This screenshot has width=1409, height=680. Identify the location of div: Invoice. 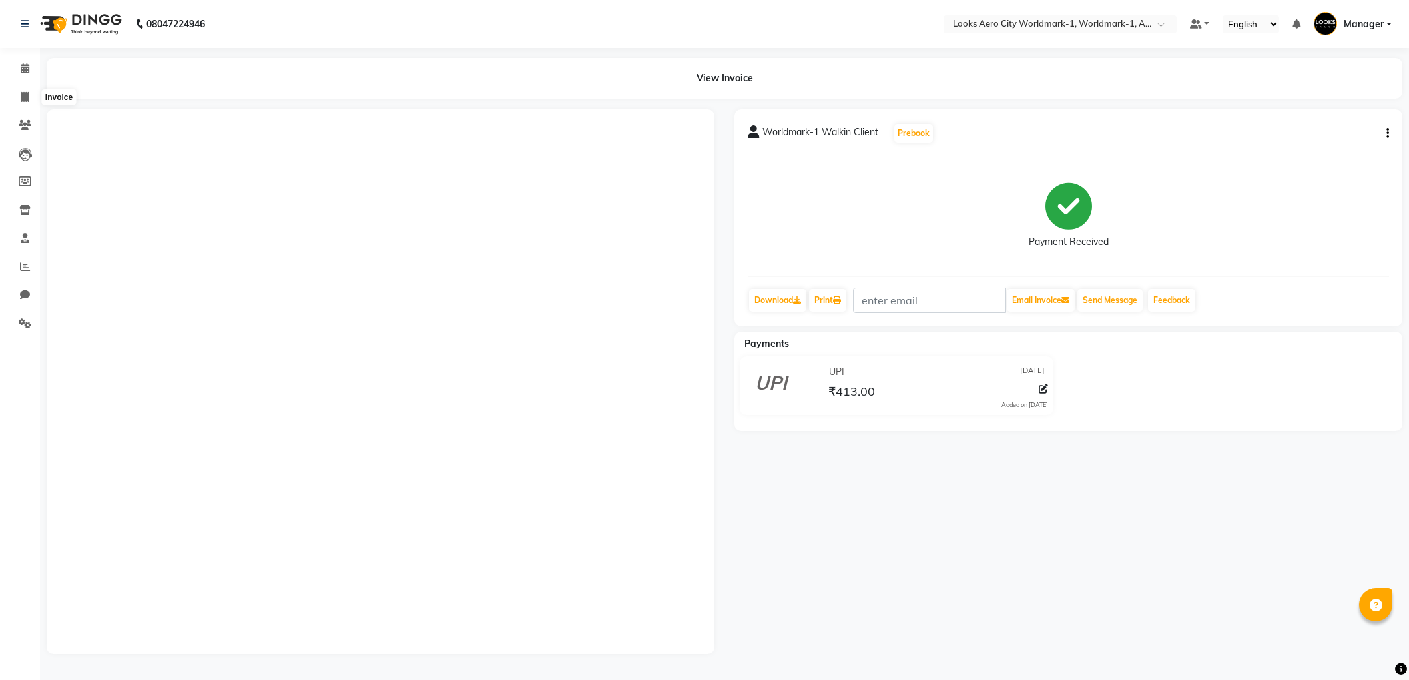
(59, 97).